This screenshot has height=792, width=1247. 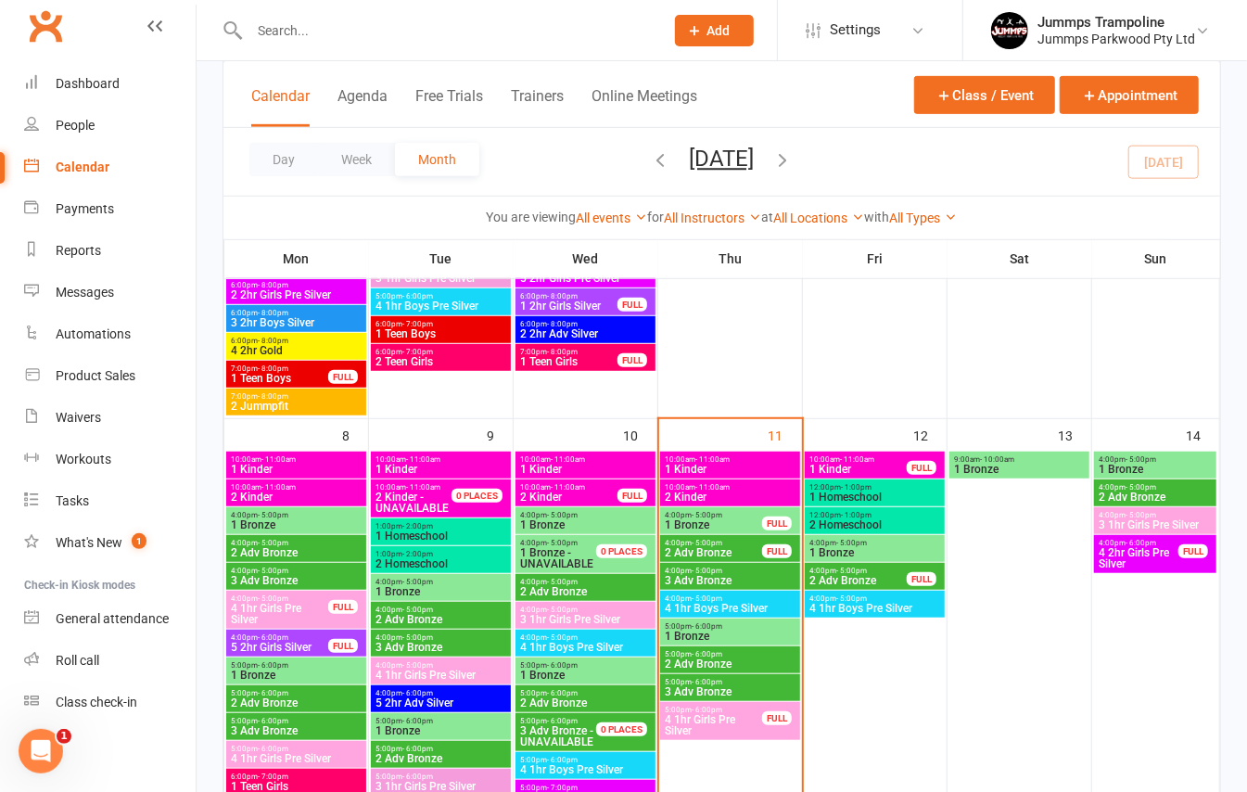 What do you see at coordinates (531, 217) in the screenshot?
I see `strong: You are viewing` at bounding box center [531, 217].